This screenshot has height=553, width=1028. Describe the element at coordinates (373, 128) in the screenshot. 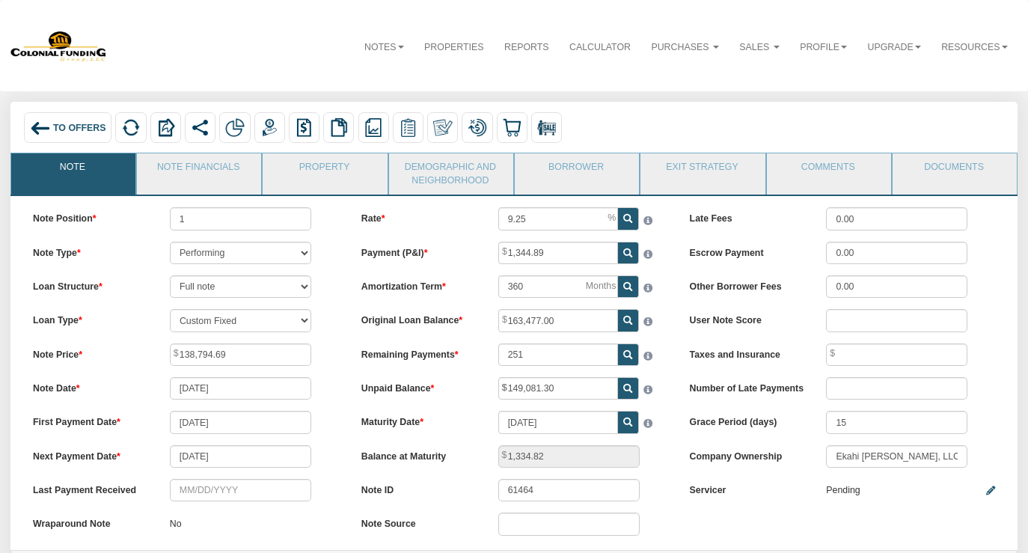

I see `img: reports.png` at that location.